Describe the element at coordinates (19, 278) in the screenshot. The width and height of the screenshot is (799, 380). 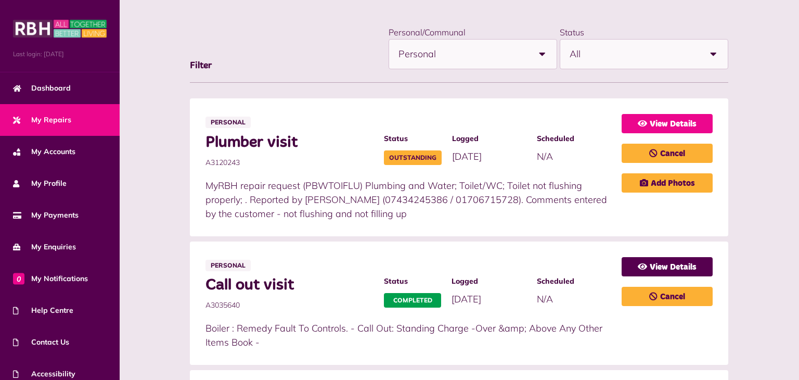
I see `span: 0` at that location.